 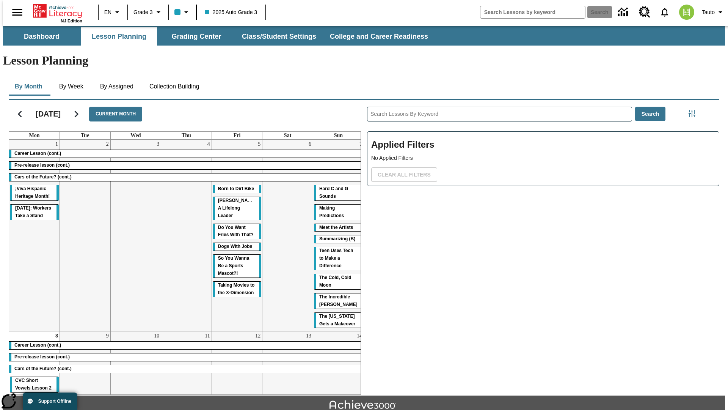 What do you see at coordinates (334, 192) in the screenshot?
I see `span: Hard C and G Sounds` at bounding box center [334, 192].